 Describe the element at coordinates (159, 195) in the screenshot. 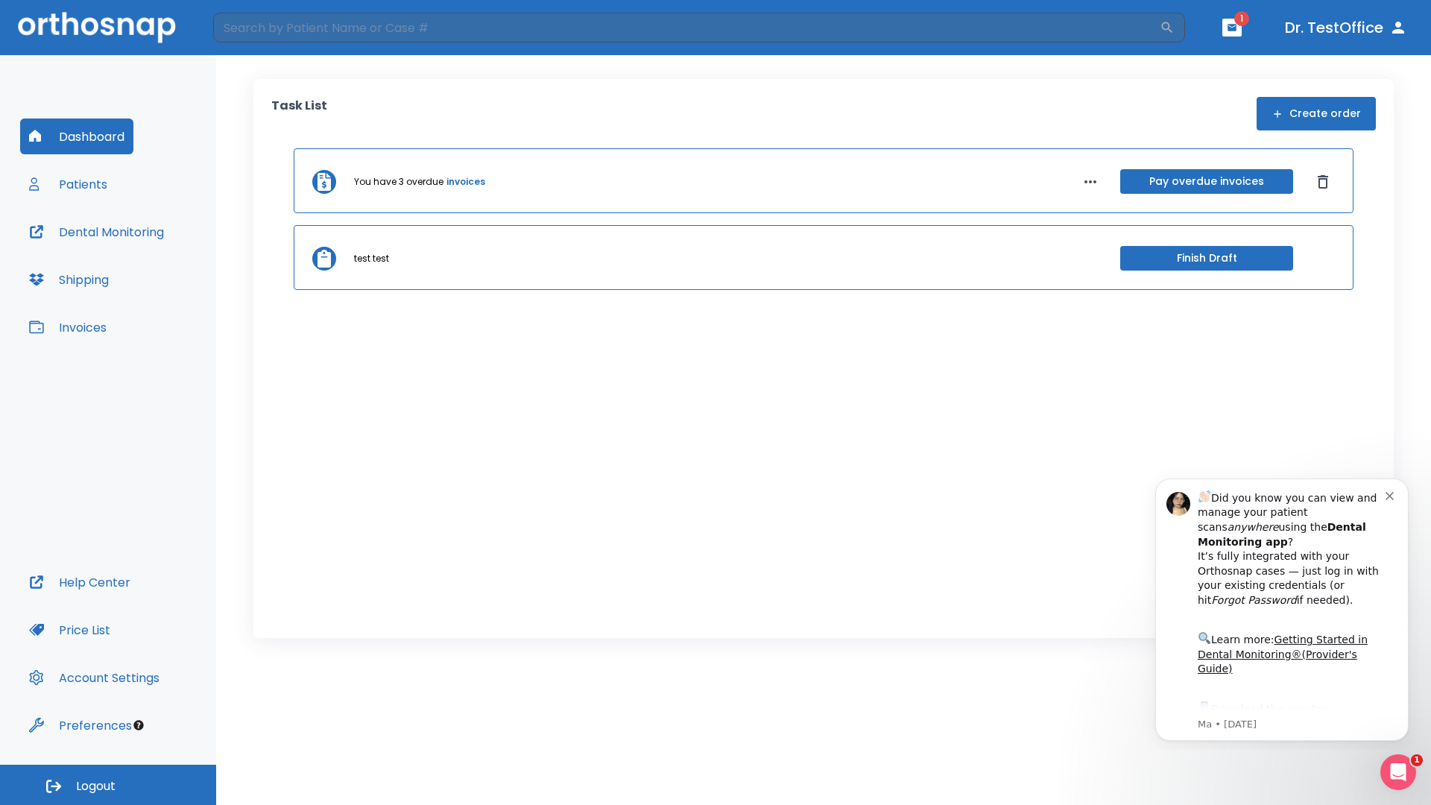

I see `div: Learn more: ​` at that location.